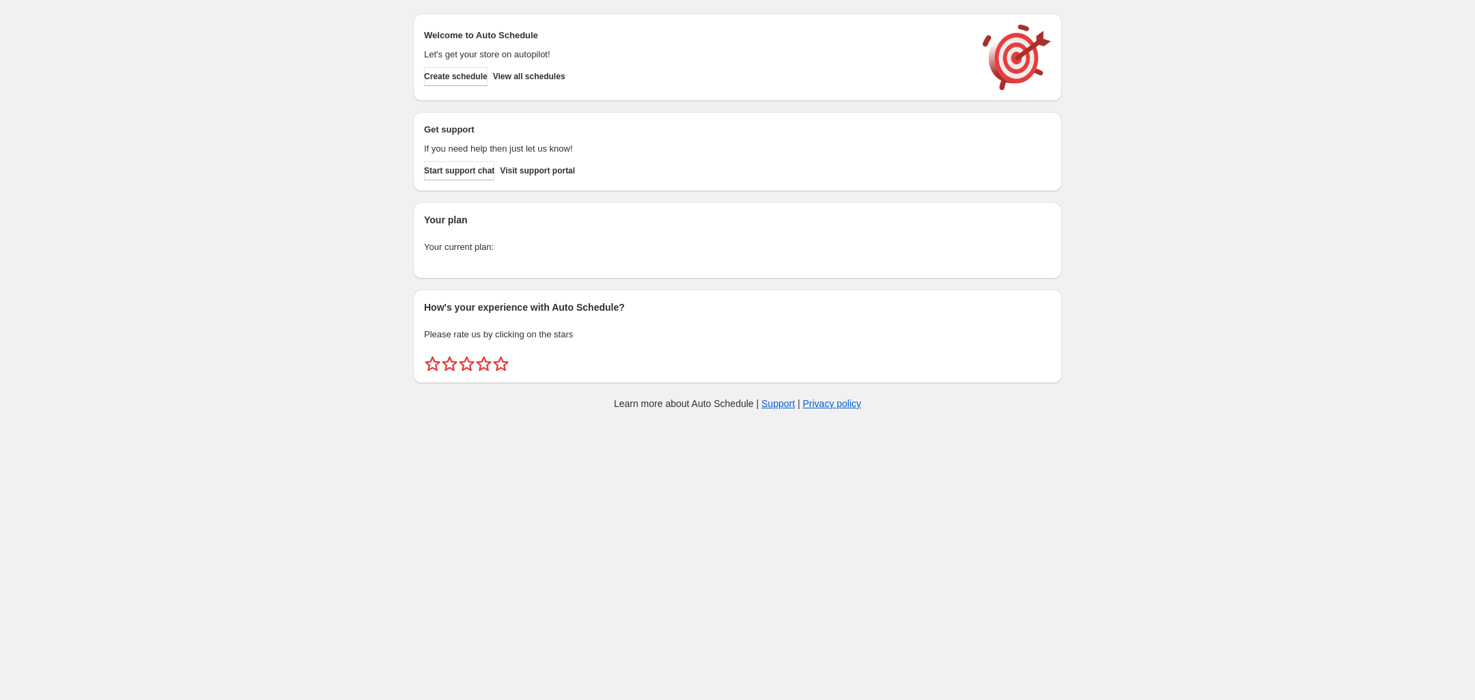  I want to click on a: Visit support portal, so click(537, 171).